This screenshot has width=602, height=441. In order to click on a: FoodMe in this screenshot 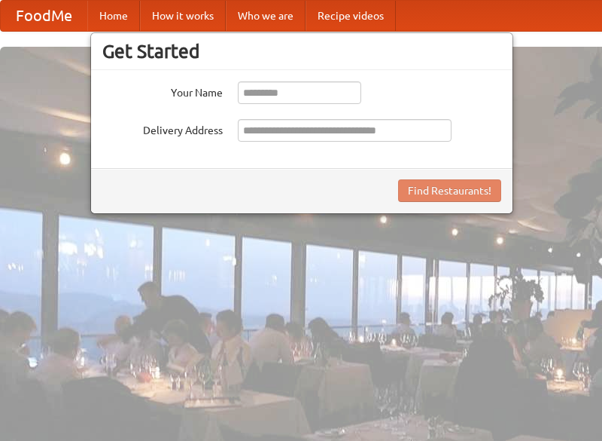, I will do `click(44, 16)`.